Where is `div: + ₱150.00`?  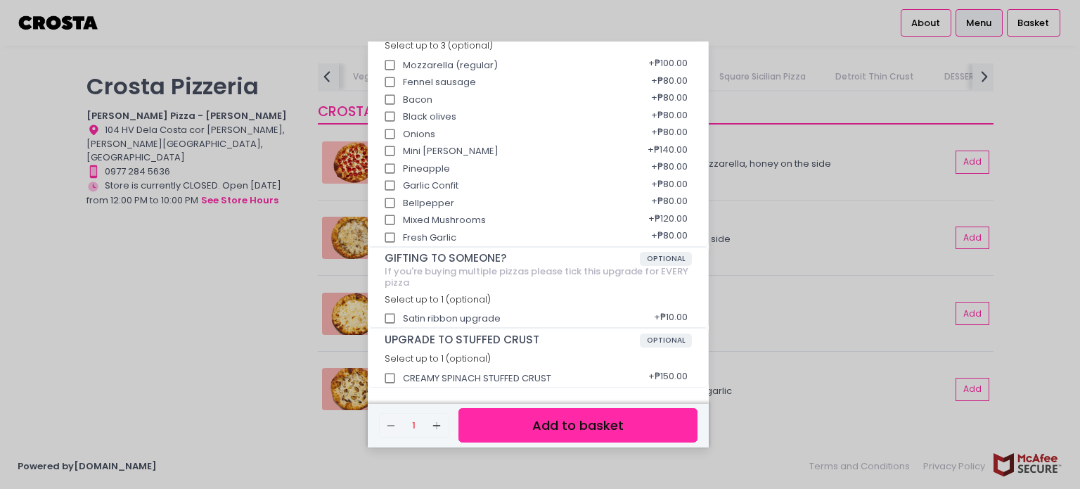 div: + ₱150.00 is located at coordinates (668, 378).